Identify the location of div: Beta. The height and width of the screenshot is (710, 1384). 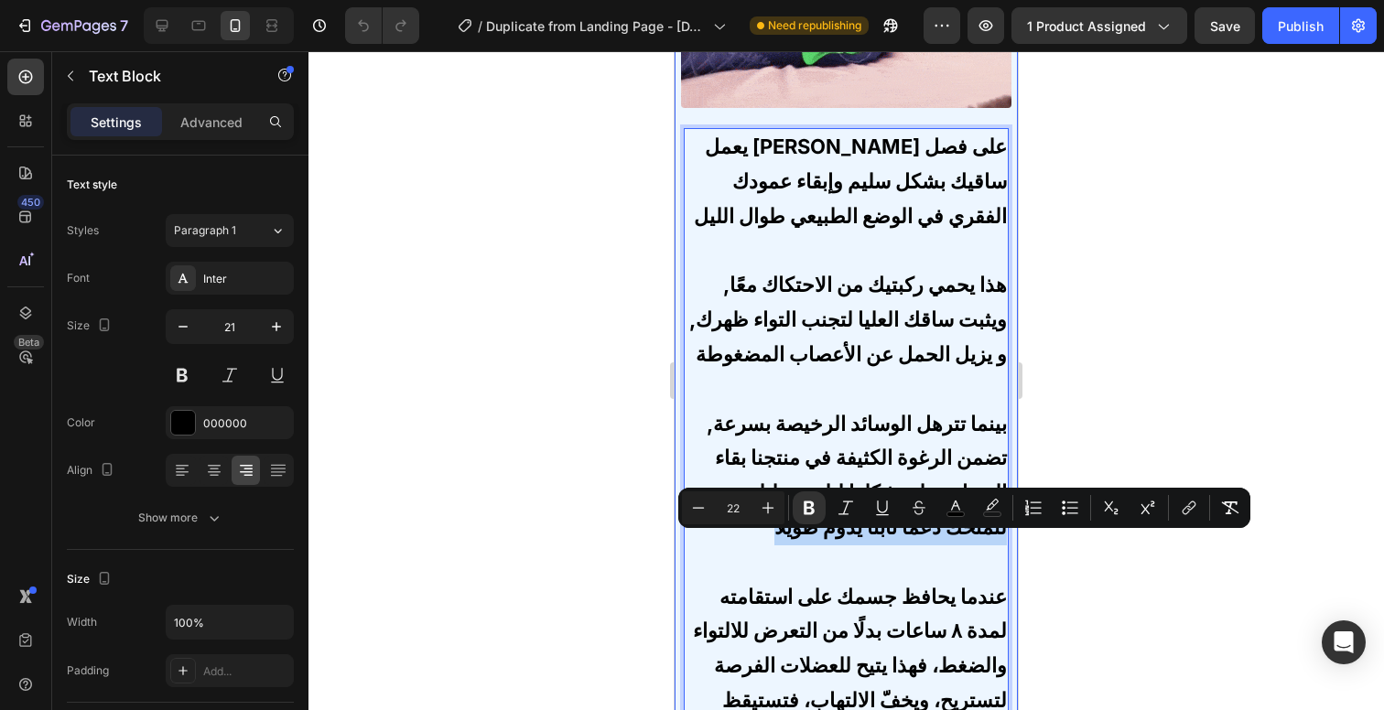
(28, 342).